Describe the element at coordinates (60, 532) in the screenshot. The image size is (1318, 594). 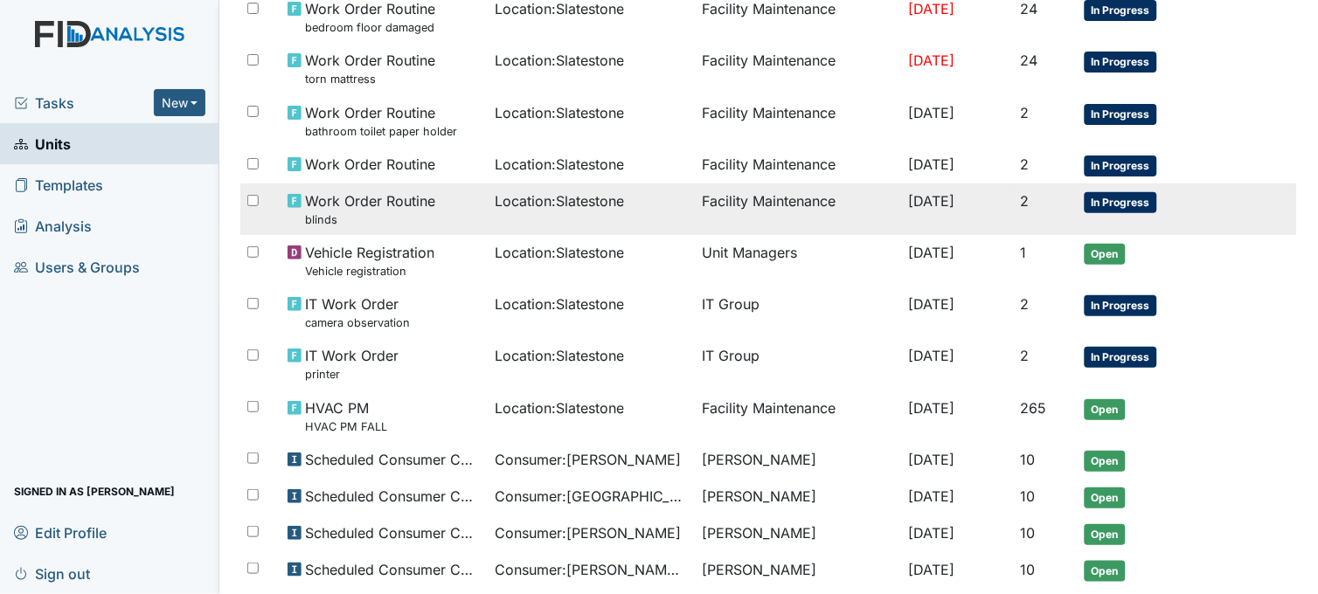
I see `span: Edit Profile` at that location.